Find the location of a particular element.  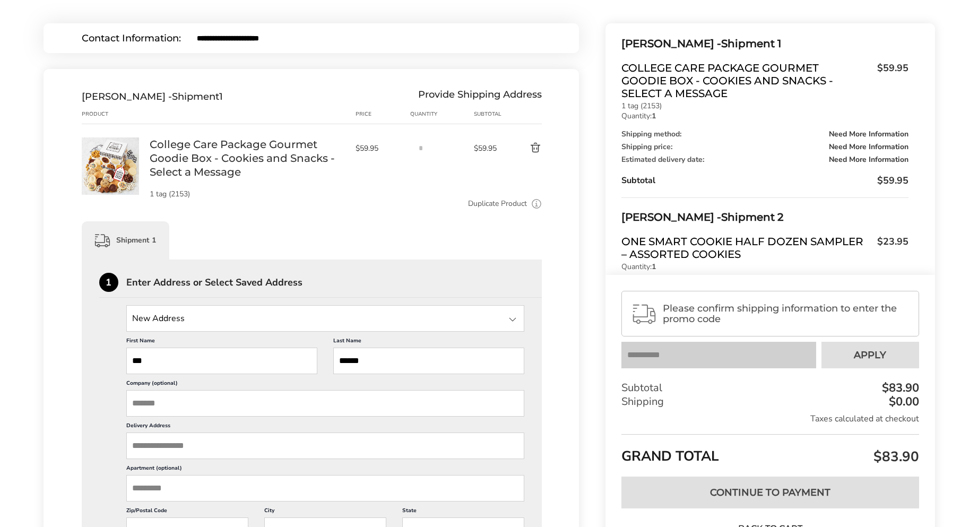

div: Shipping is located at coordinates (770, 402).